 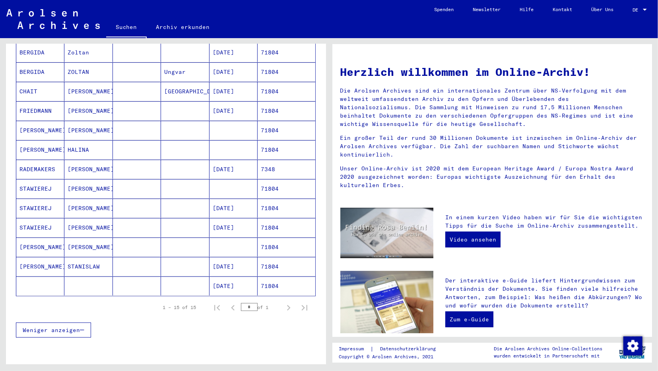 I want to click on button: Previous page, so click(x=233, y=308).